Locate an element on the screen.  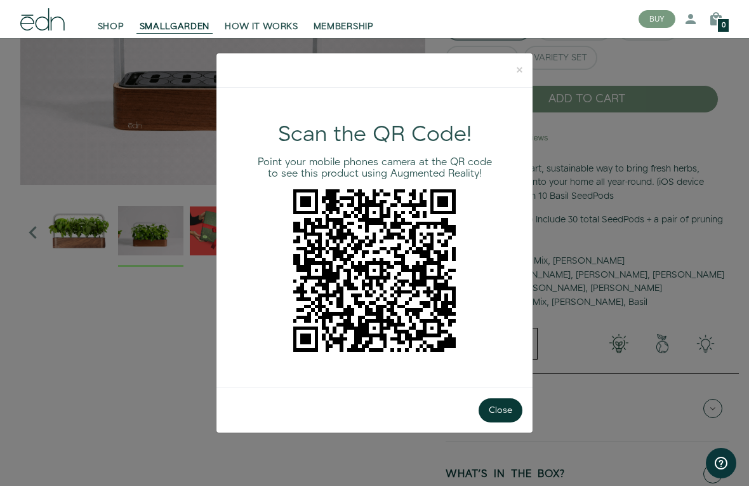
span: SMALLGARDEN is located at coordinates (175, 27).